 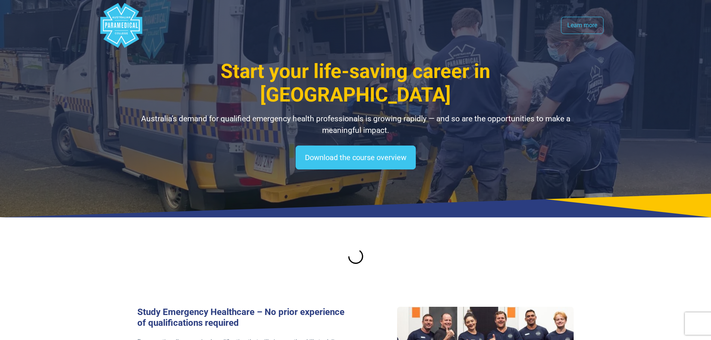 I want to click on a: Learn more, so click(x=582, y=25).